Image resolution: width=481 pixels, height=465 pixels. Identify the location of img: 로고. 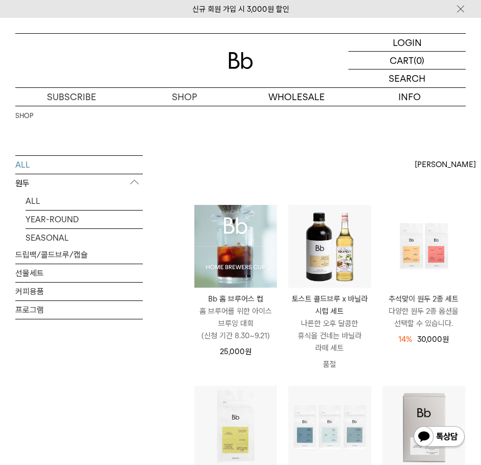
(241, 60).